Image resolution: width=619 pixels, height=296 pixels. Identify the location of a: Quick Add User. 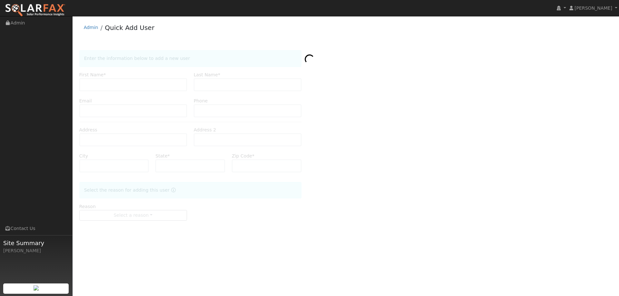
(130, 28).